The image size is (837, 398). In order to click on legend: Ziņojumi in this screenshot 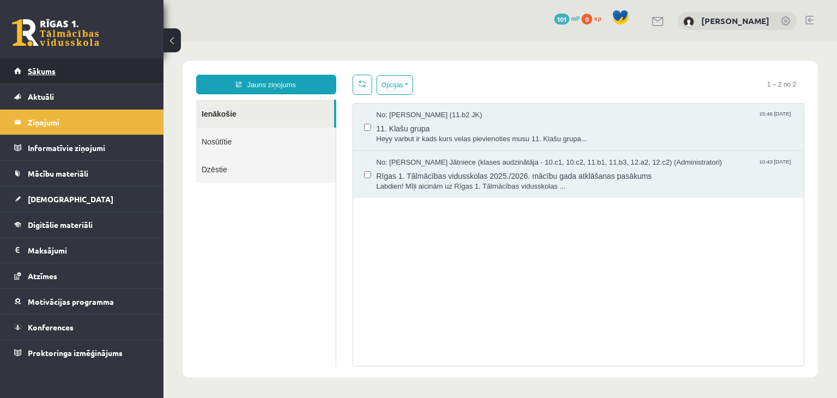, I will do `click(89, 122)`.